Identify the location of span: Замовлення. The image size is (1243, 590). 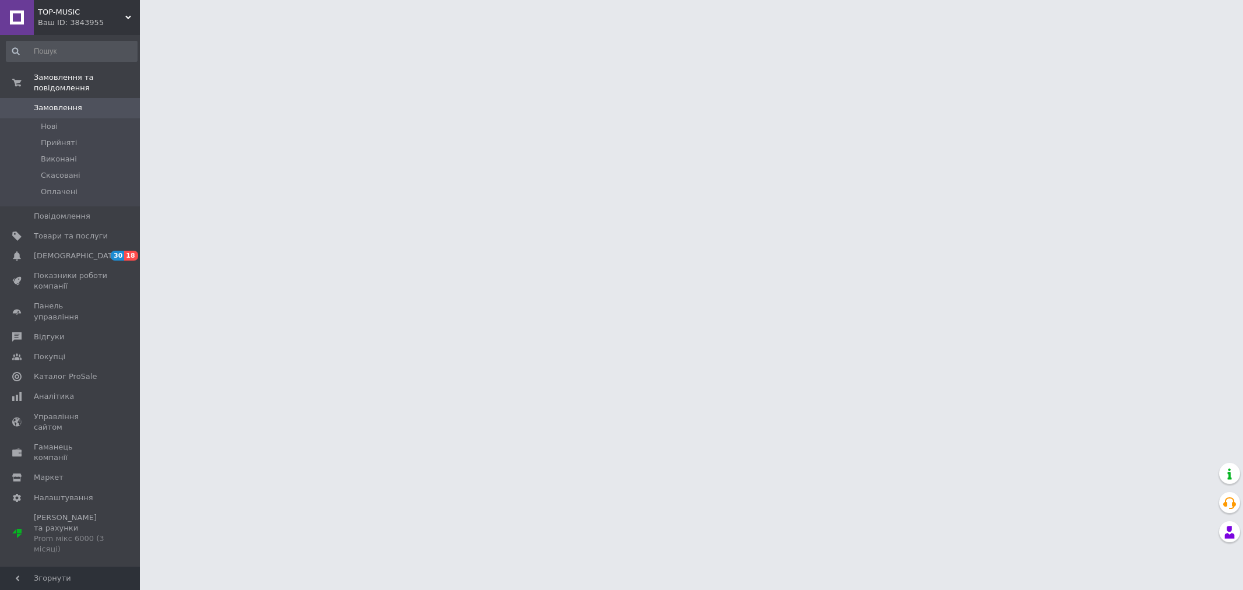
(58, 108).